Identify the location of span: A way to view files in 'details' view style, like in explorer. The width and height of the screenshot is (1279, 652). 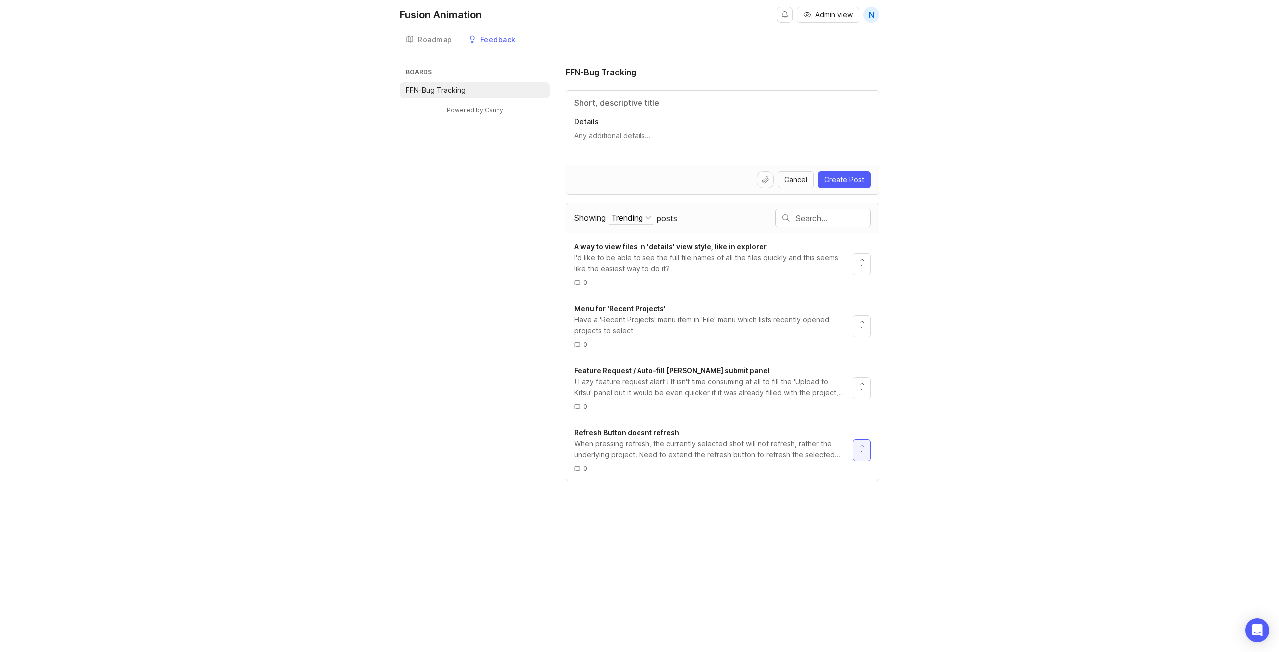
(671, 246).